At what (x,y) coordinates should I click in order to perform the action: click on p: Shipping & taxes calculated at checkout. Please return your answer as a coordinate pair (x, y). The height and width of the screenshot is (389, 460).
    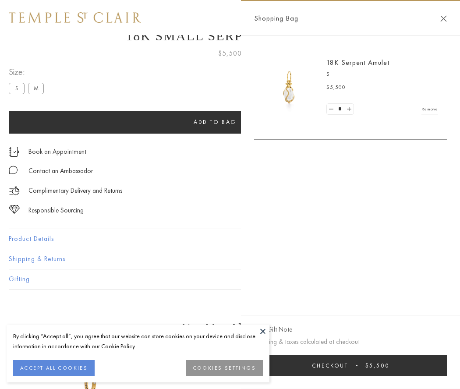
    Looking at the image, I should click on (351, 342).